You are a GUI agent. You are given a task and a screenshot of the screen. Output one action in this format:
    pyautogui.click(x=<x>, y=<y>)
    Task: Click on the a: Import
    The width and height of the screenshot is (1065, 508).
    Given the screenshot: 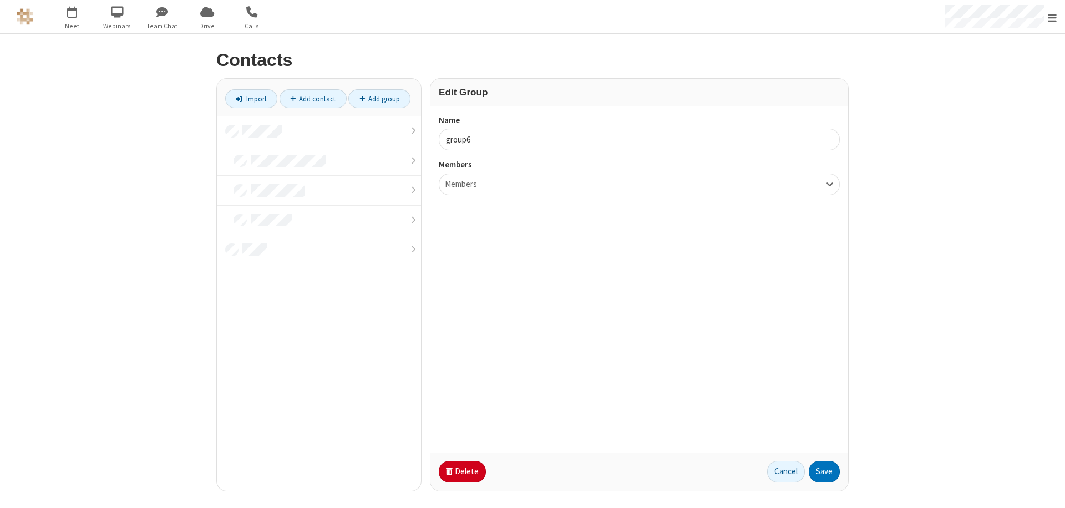 What is the action you would take?
    pyautogui.click(x=251, y=99)
    